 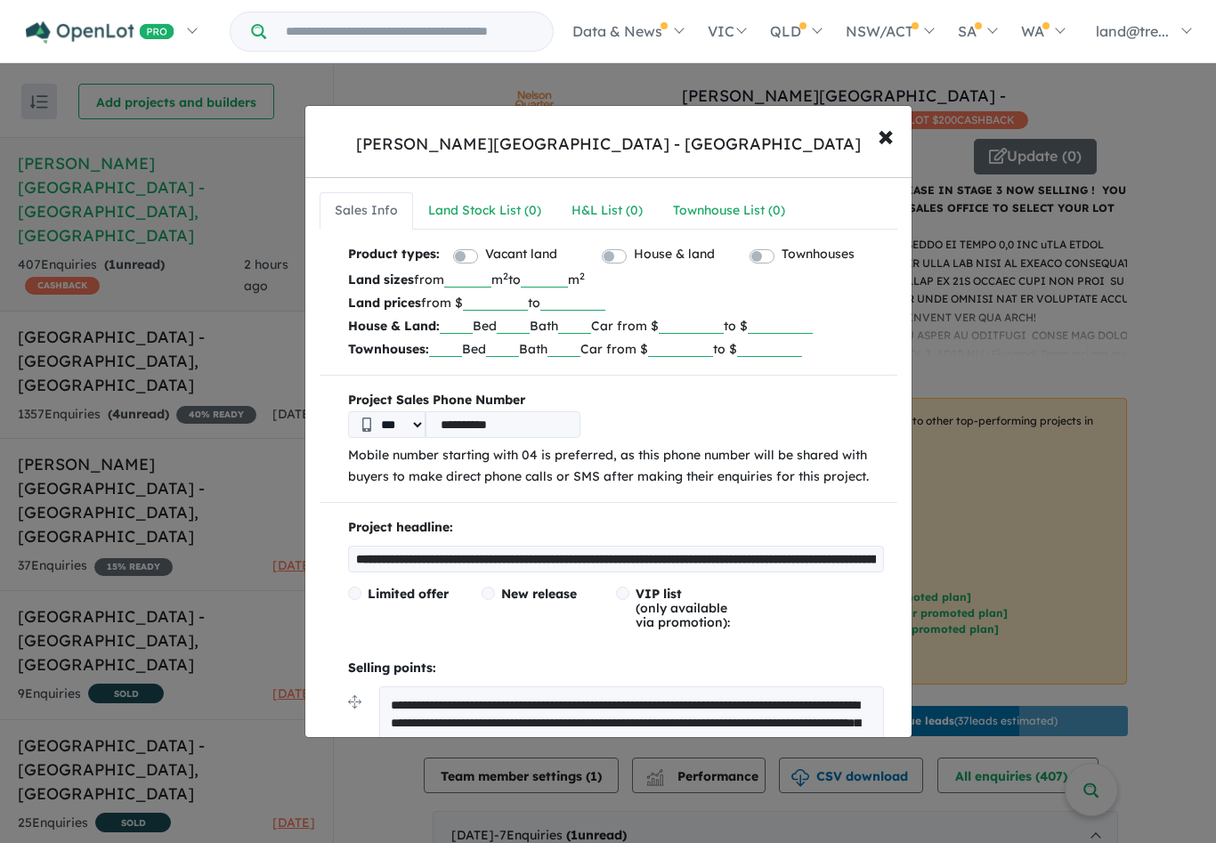 I want to click on b: Land sizes, so click(x=381, y=280).